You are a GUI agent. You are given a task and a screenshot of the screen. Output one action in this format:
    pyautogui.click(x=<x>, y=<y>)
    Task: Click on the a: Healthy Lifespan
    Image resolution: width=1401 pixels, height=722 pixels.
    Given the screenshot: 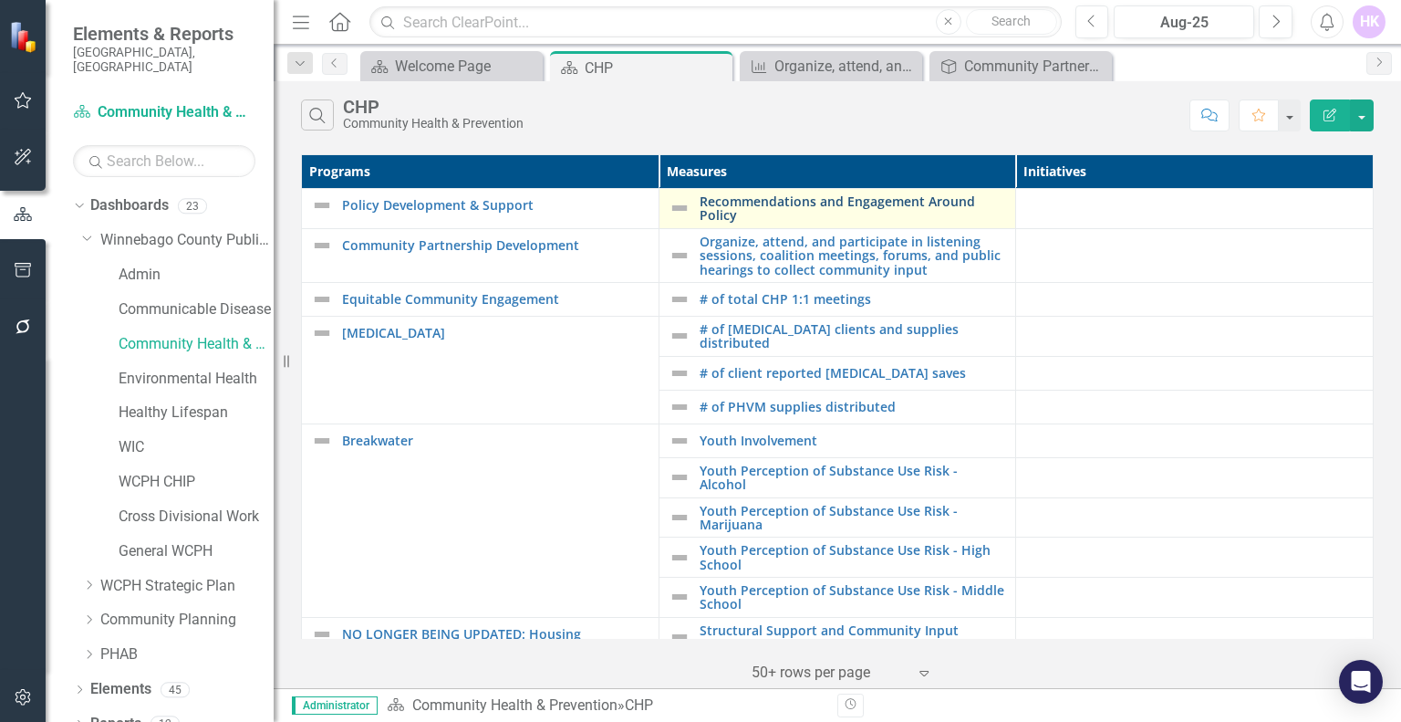 What is the action you would take?
    pyautogui.click(x=196, y=412)
    